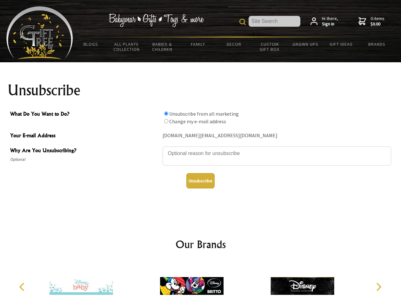  I want to click on h2: Our Brands, so click(201, 244).